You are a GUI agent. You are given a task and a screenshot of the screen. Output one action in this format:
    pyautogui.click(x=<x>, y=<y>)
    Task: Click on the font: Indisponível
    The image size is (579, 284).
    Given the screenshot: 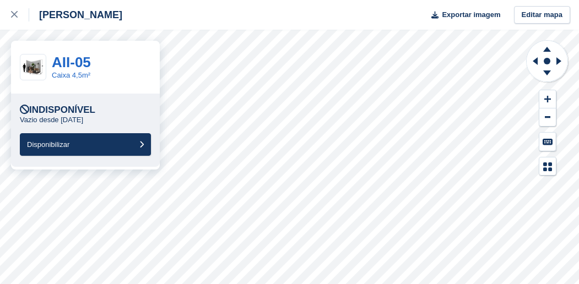 What is the action you would take?
    pyautogui.click(x=62, y=110)
    